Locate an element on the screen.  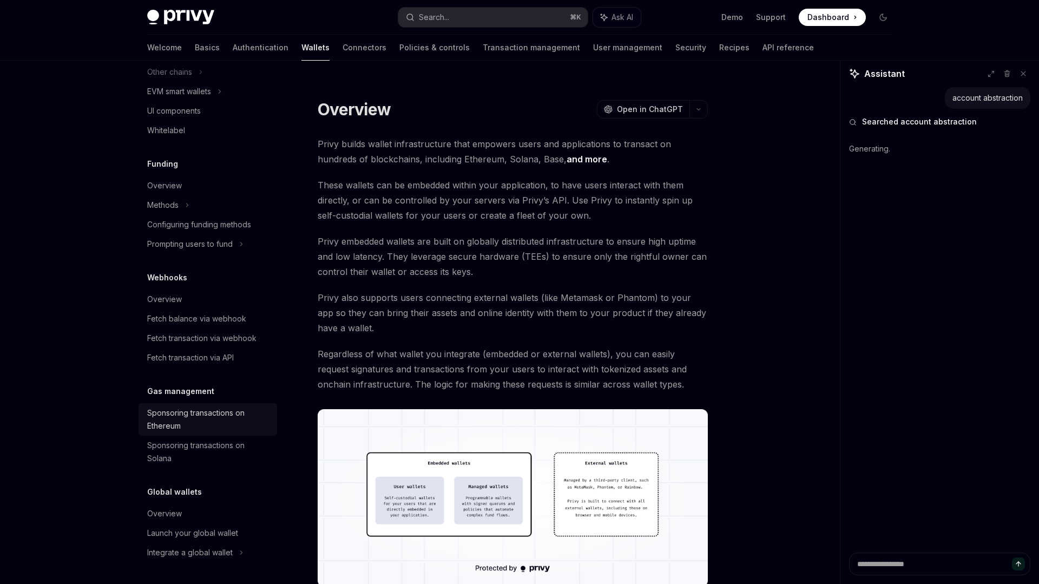
div: account abstraction is located at coordinates (988, 98).